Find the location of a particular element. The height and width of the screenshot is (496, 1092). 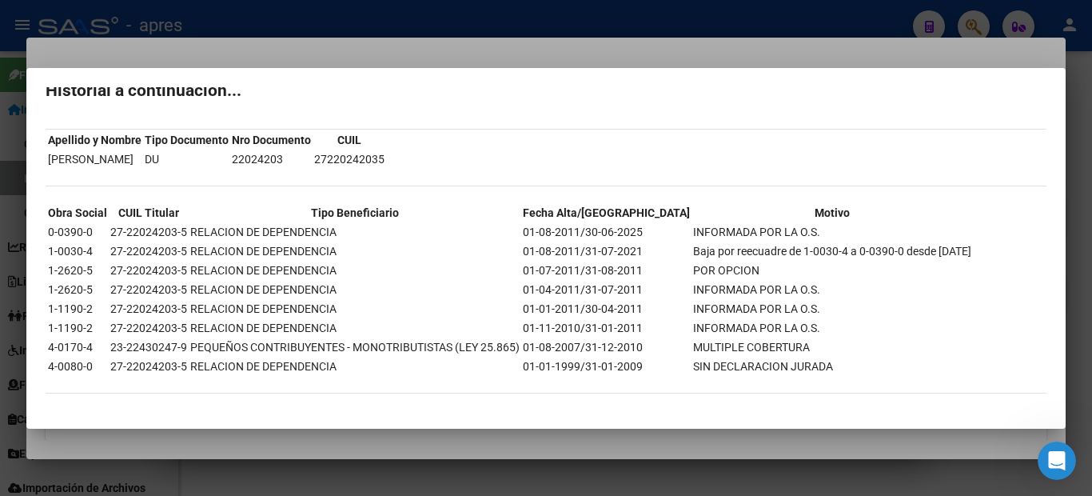

td: 01-08-2011/31-07-2021 is located at coordinates (606, 251).